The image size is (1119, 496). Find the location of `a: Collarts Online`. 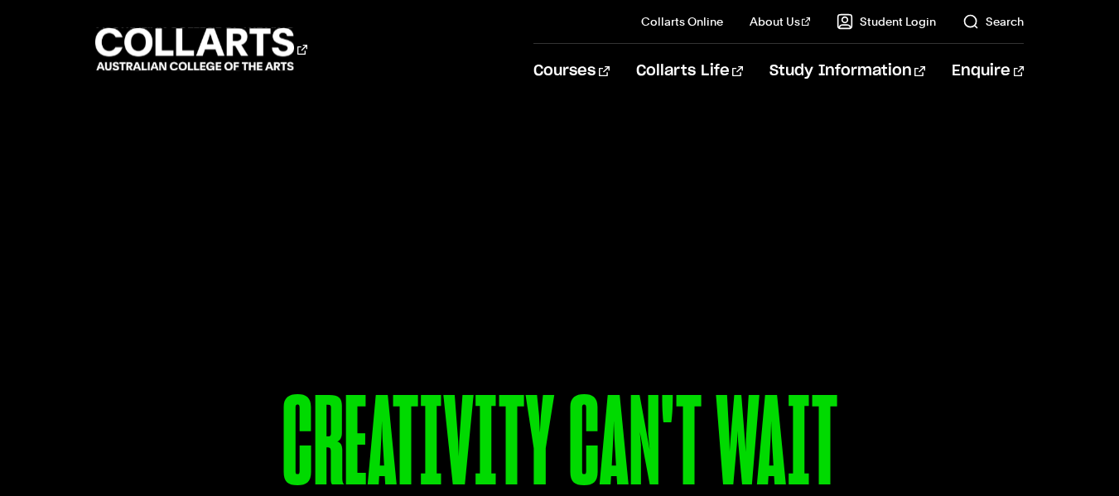

a: Collarts Online is located at coordinates (681, 22).